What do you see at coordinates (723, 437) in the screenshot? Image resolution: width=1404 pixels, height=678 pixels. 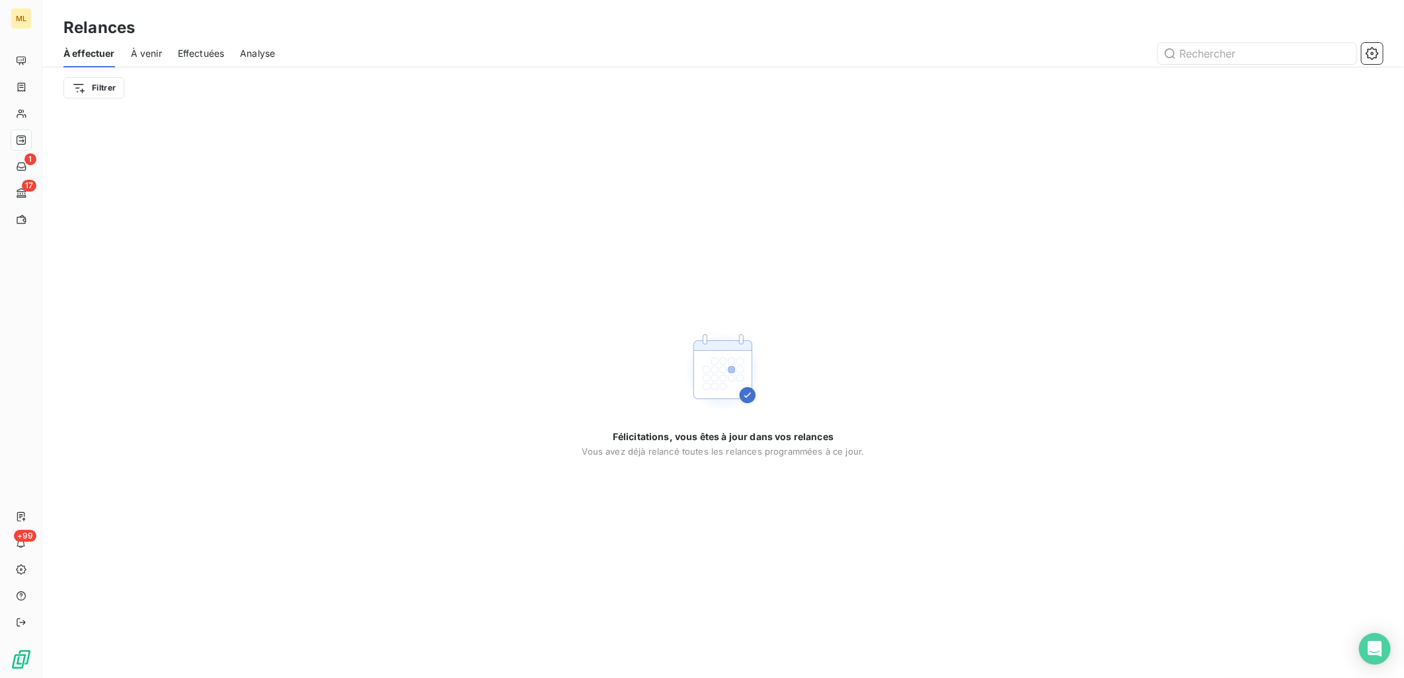 I see `span: Félicitations, vous êtes à jour dans vos relances` at bounding box center [723, 437].